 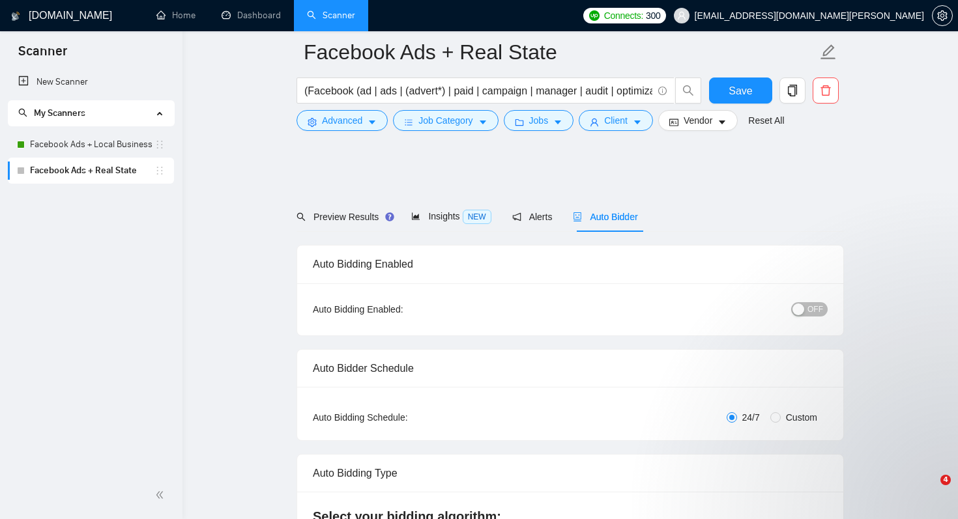 What do you see at coordinates (445, 121) in the screenshot?
I see `span: Job Category` at bounding box center [445, 121].